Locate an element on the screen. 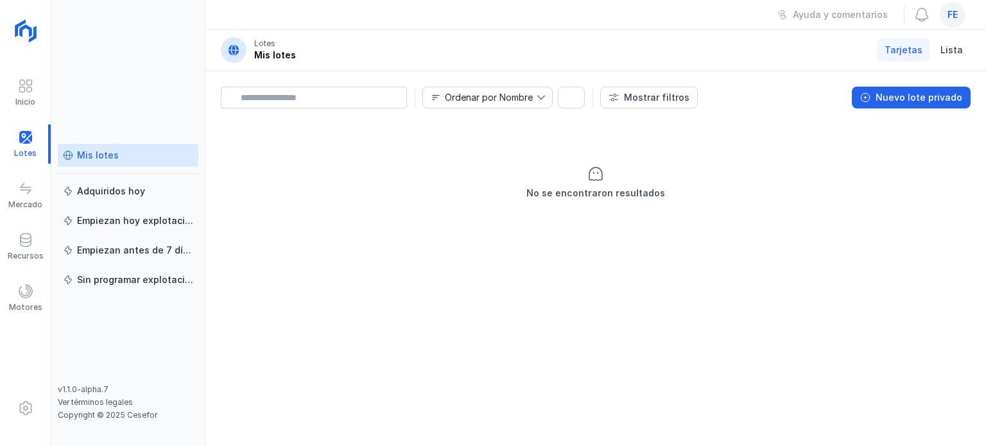 This screenshot has width=986, height=446. span: Lista is located at coordinates (951, 50).